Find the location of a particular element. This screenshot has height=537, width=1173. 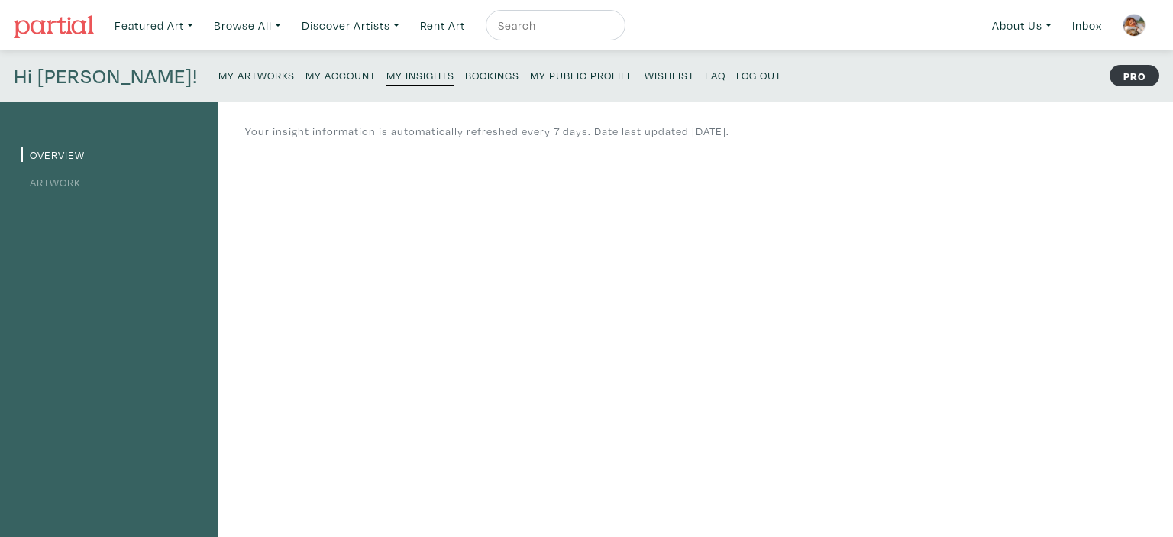

a: Log Out is located at coordinates (758, 74).